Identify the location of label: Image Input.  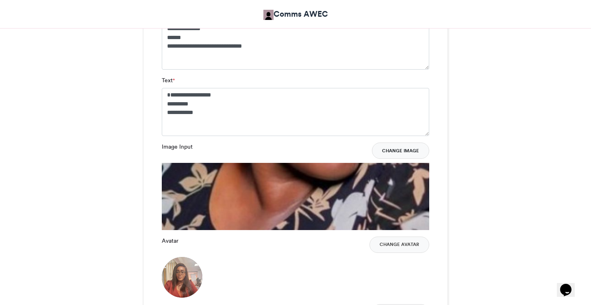
(177, 146).